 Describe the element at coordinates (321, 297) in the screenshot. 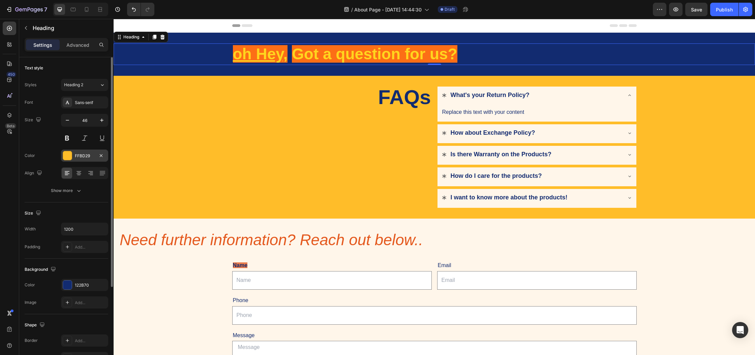

I see `input: Phone` at that location.